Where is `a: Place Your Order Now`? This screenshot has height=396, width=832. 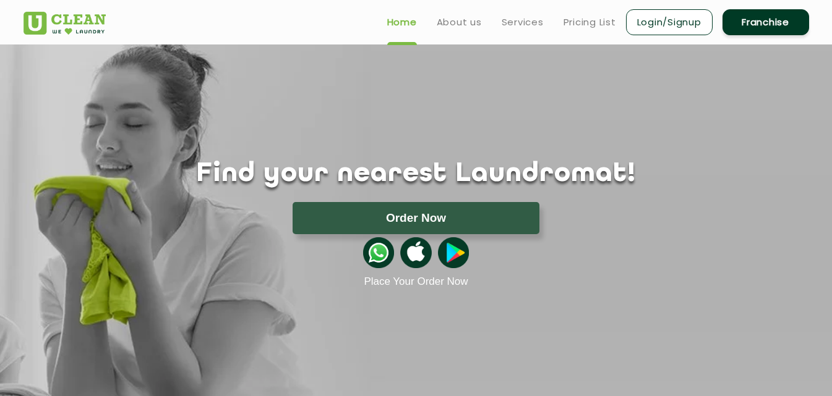 a: Place Your Order Now is located at coordinates (416, 282).